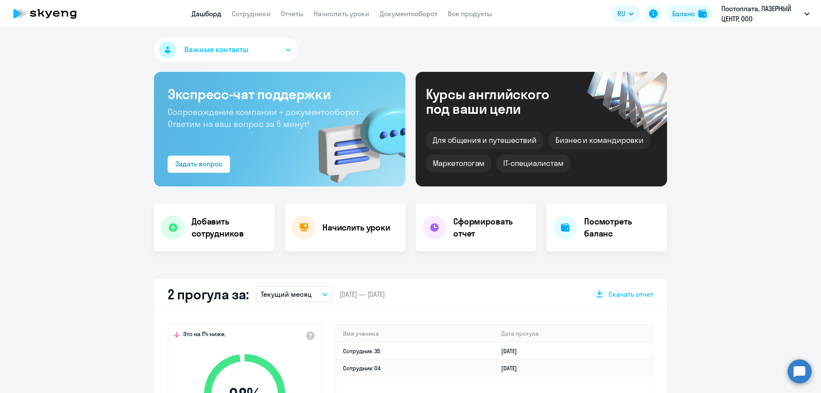  Describe the element at coordinates (251, 14) in the screenshot. I see `a: Сотрудники` at that location.